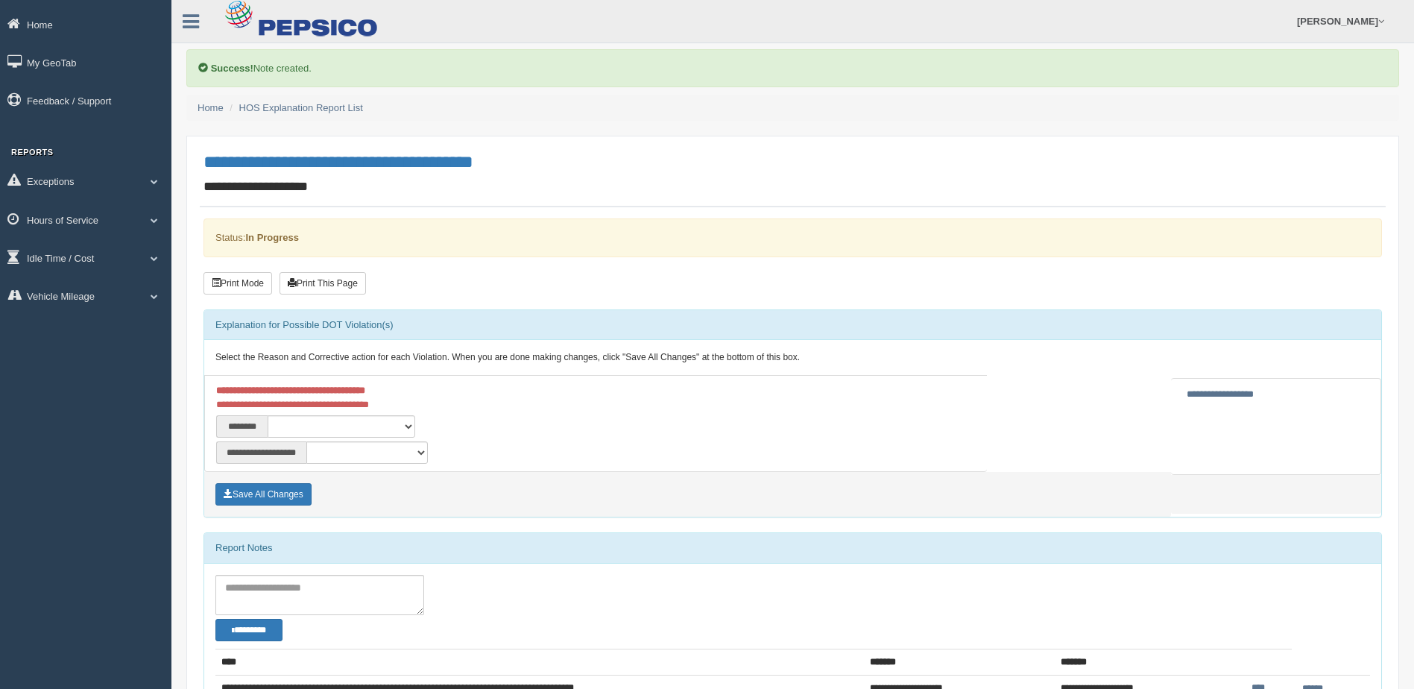 This screenshot has height=689, width=1414. Describe the element at coordinates (210, 107) in the screenshot. I see `a: Home` at that location.